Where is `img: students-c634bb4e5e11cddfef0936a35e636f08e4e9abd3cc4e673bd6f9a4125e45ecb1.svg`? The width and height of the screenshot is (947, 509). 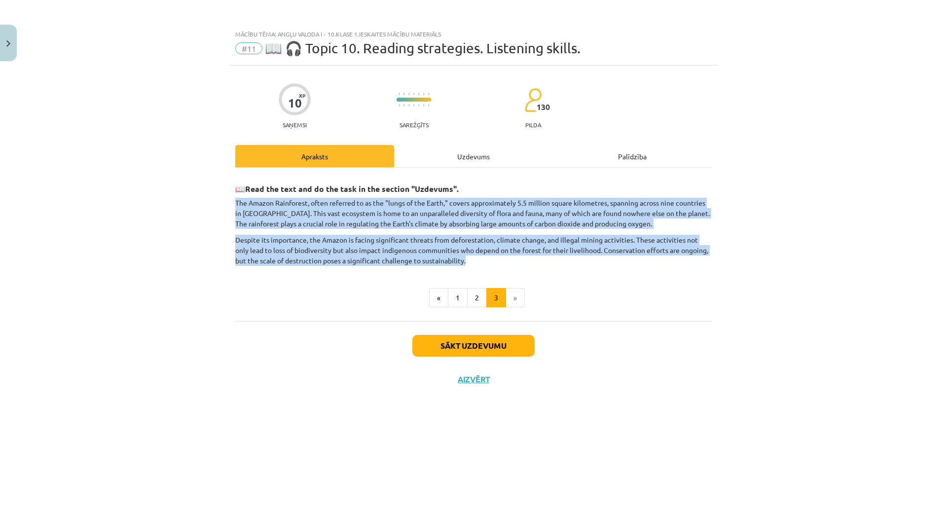
img: students-c634bb4e5e11cddfef0936a35e636f08e4e9abd3cc4e673bd6f9a4125e45ecb1.svg is located at coordinates (533, 100).